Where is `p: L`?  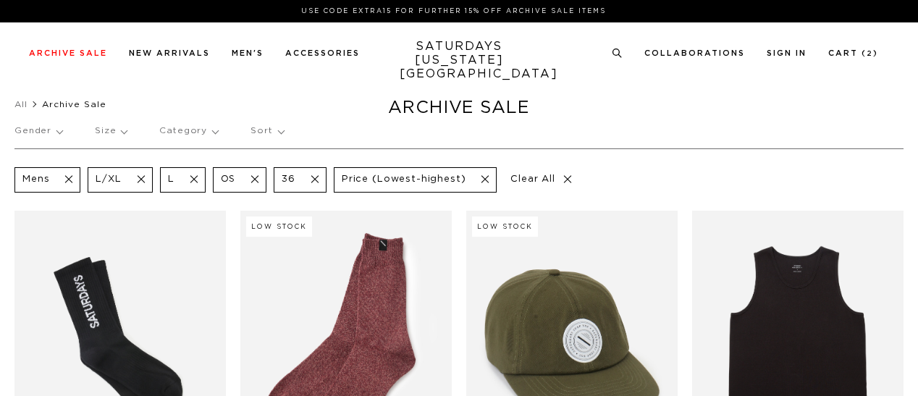 p: L is located at coordinates (171, 179).